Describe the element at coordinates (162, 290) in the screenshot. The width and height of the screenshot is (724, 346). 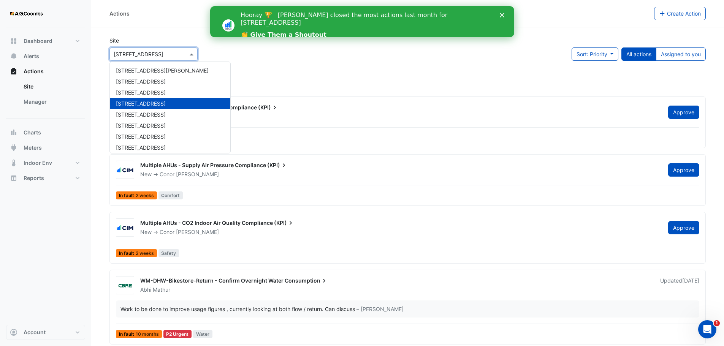
I see `span: Mathur` at that location.